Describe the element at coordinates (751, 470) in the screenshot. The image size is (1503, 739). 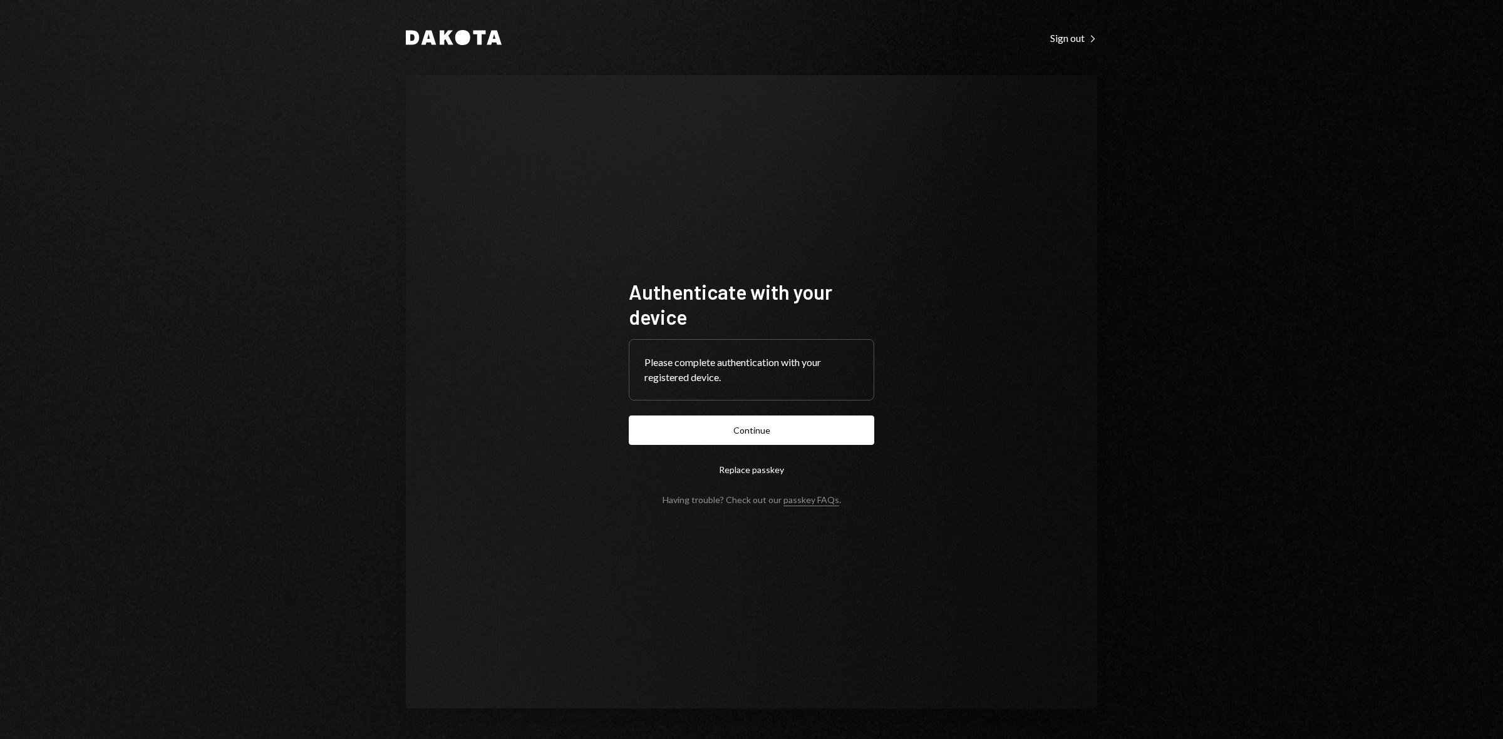
I see `button: Replace passkey` at that location.